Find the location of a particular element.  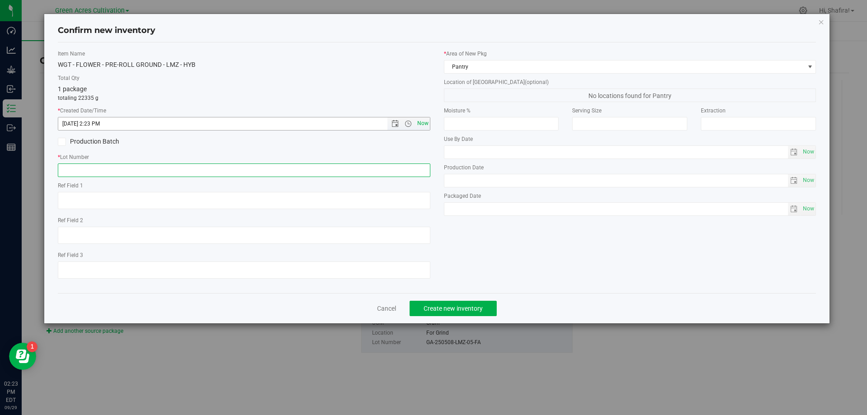

span: No locations found for Pantry is located at coordinates (630, 95).